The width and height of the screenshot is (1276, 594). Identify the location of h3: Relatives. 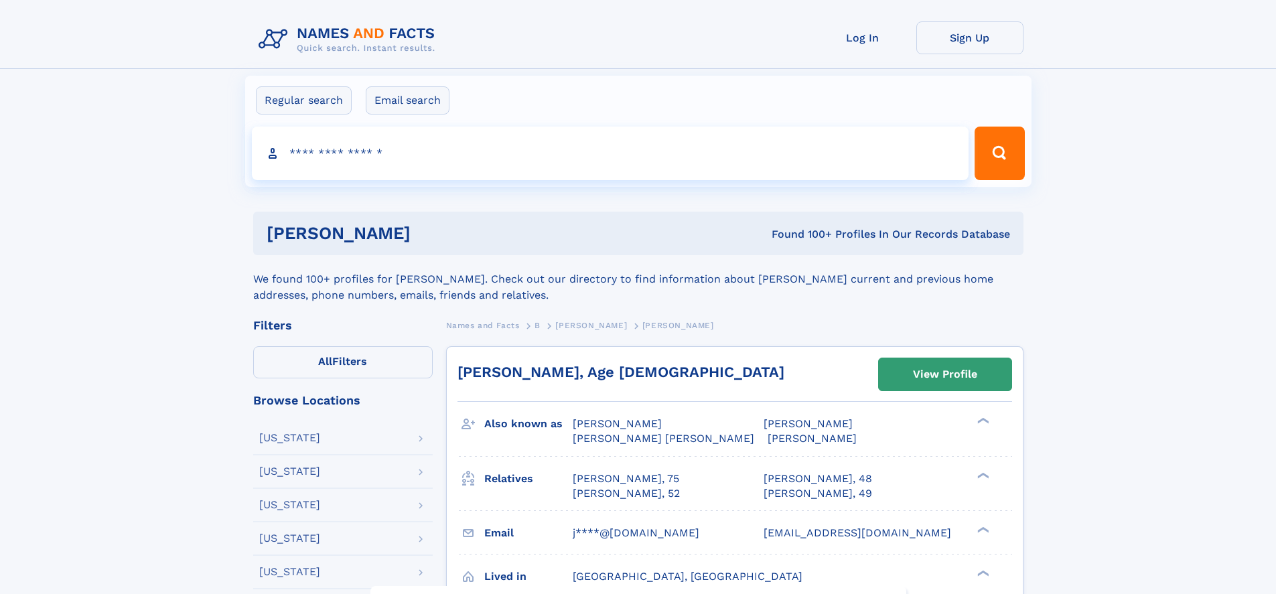
(528, 479).